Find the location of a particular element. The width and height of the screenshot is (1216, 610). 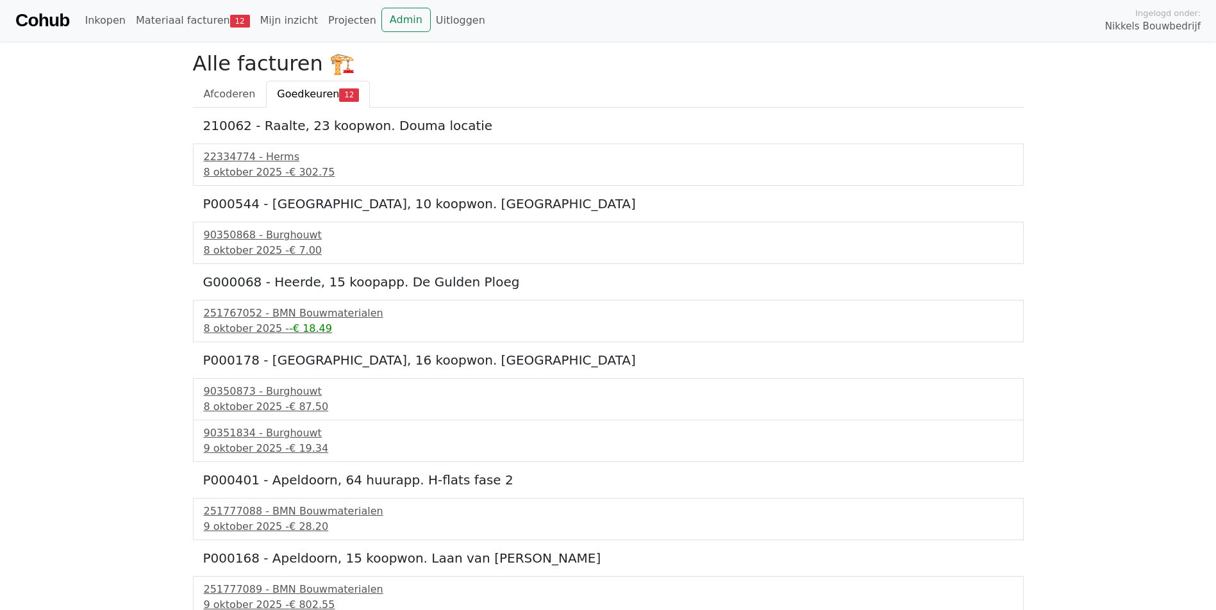

span: -€ 18.49 is located at coordinates (310, 328).